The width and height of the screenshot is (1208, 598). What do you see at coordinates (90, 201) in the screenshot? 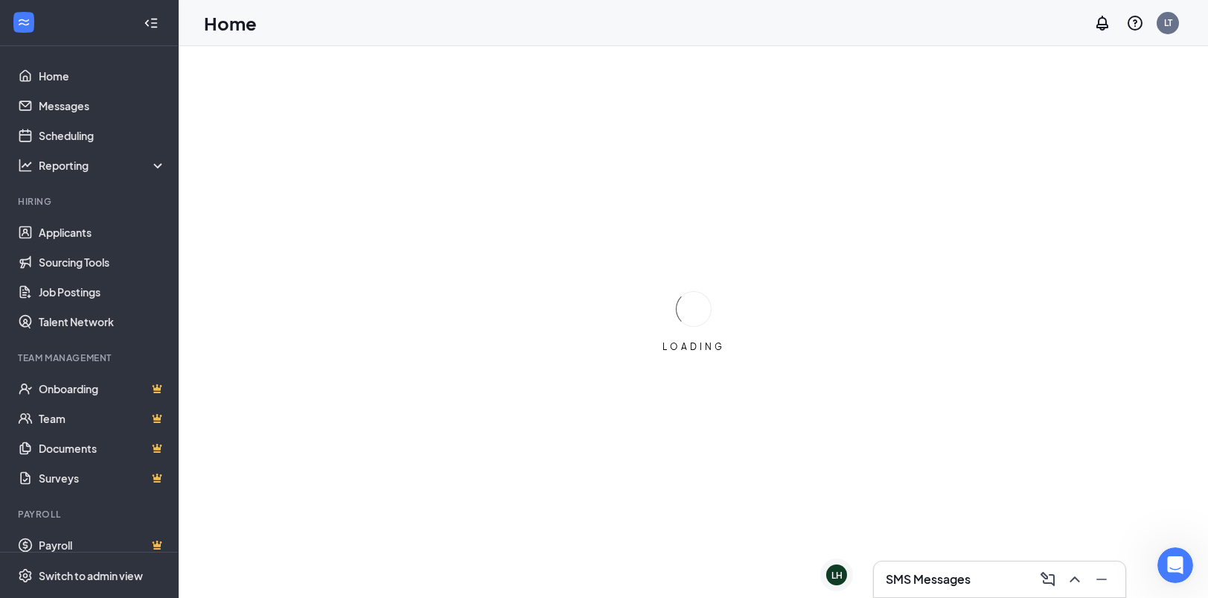
I see `div: Hiring` at bounding box center [90, 201].